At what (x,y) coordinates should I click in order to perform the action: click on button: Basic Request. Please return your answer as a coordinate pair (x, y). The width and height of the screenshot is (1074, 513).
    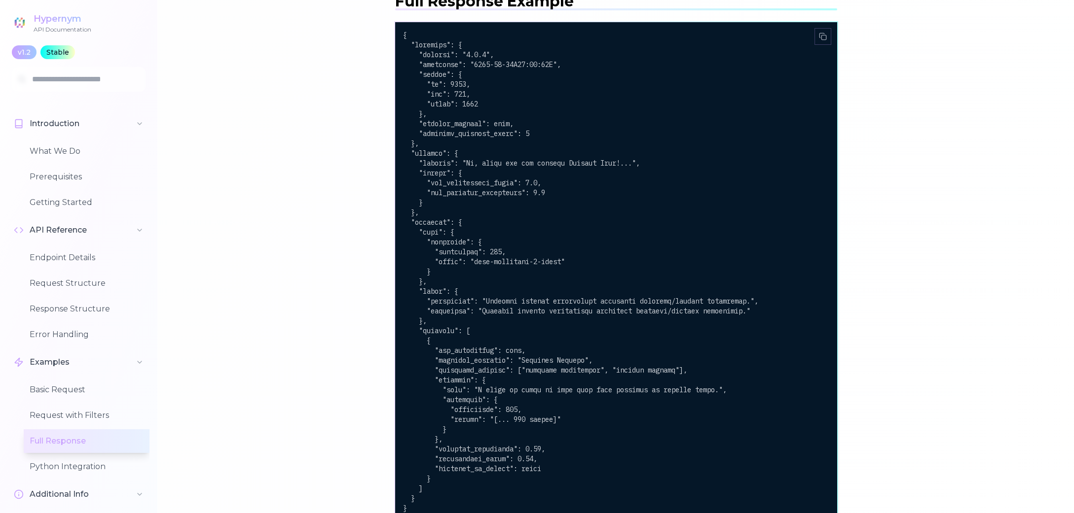
    Looking at the image, I should click on (86, 390).